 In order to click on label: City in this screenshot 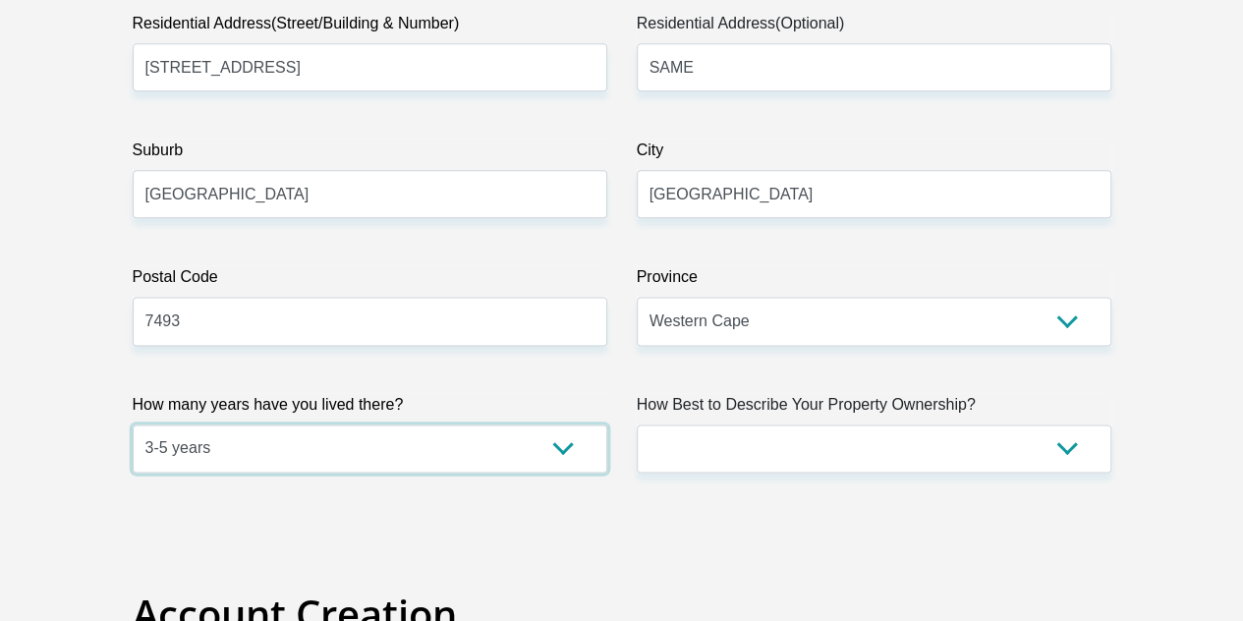, I will do `click(874, 154)`.